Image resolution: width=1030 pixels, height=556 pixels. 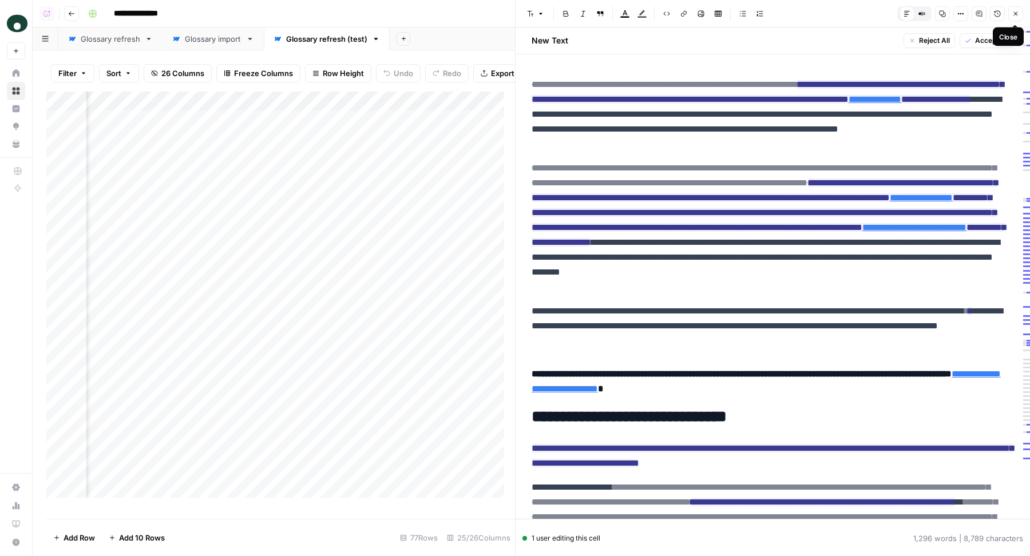 I want to click on h2: New Text, so click(x=550, y=41).